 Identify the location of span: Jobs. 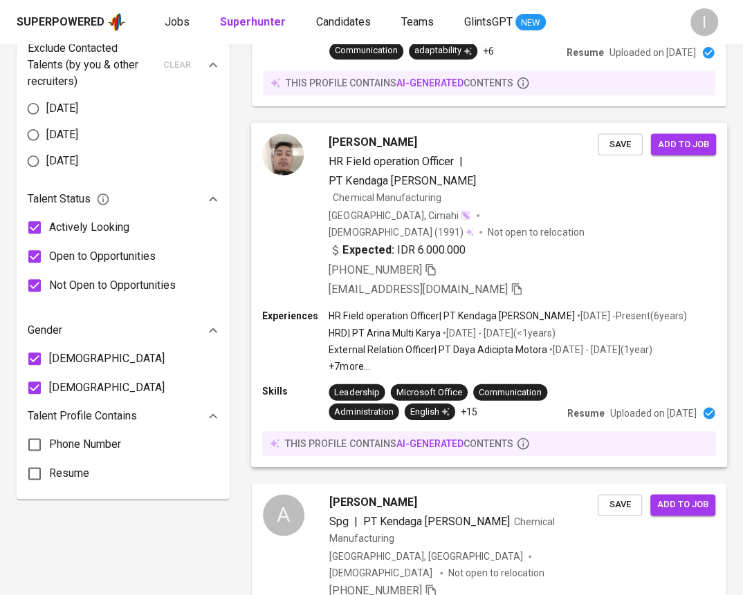
(177, 21).